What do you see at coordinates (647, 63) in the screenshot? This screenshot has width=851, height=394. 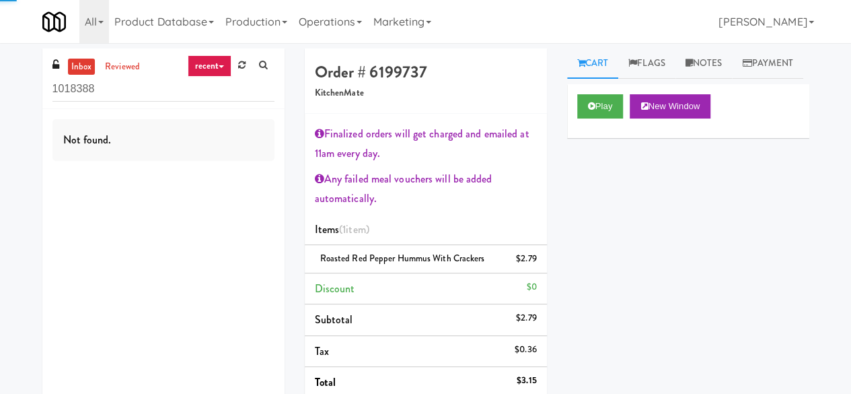 I see `a: Flags` at bounding box center [647, 63].